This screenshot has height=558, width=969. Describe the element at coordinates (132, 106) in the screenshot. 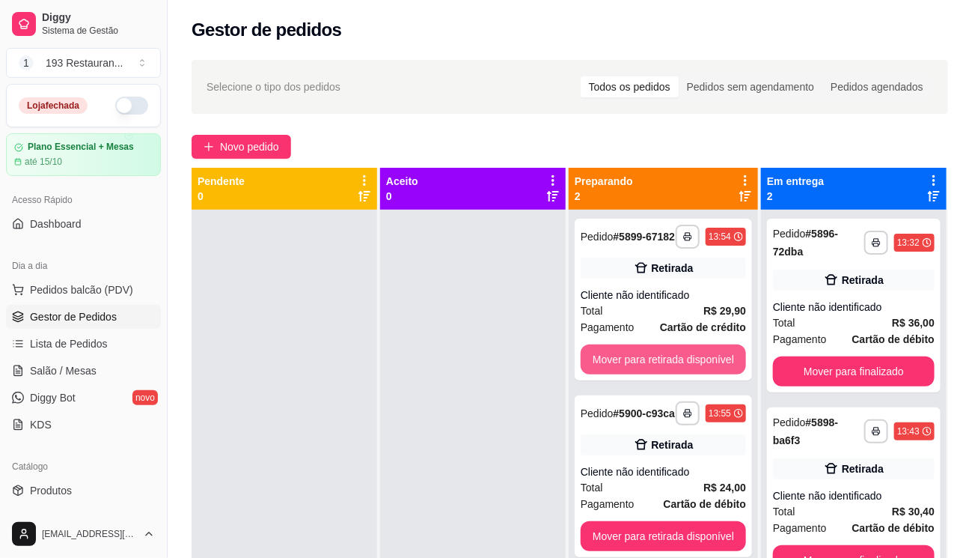

I see `button: Alterar Status` at that location.